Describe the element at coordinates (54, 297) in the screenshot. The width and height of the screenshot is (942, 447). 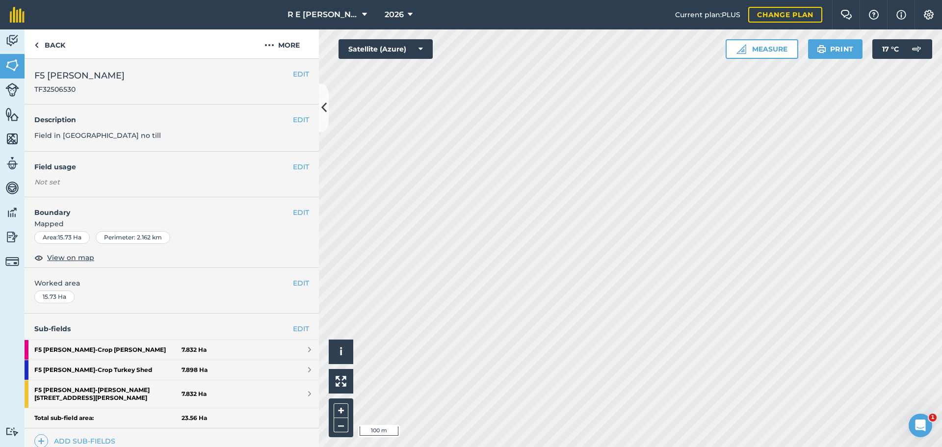
I see `div: 15.73 Ha` at that location.